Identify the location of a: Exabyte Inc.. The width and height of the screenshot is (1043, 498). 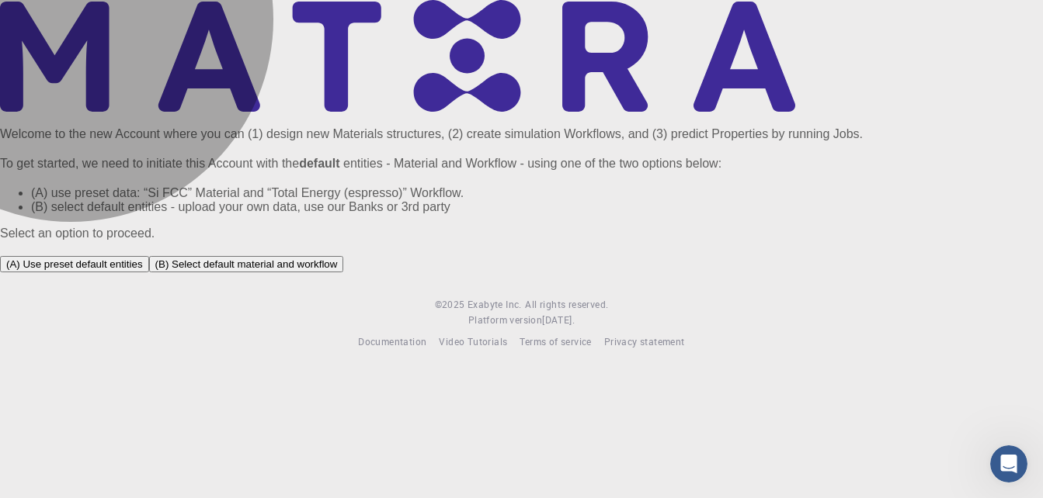
(494, 305).